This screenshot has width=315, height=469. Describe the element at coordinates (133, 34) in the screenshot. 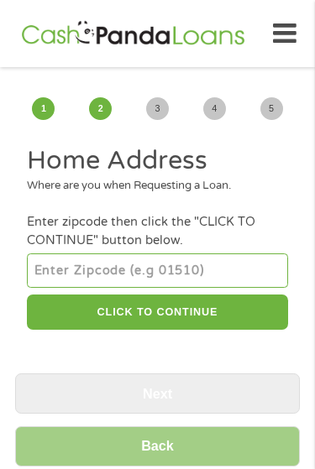

I see `img: GetLoanNow Logo` at that location.